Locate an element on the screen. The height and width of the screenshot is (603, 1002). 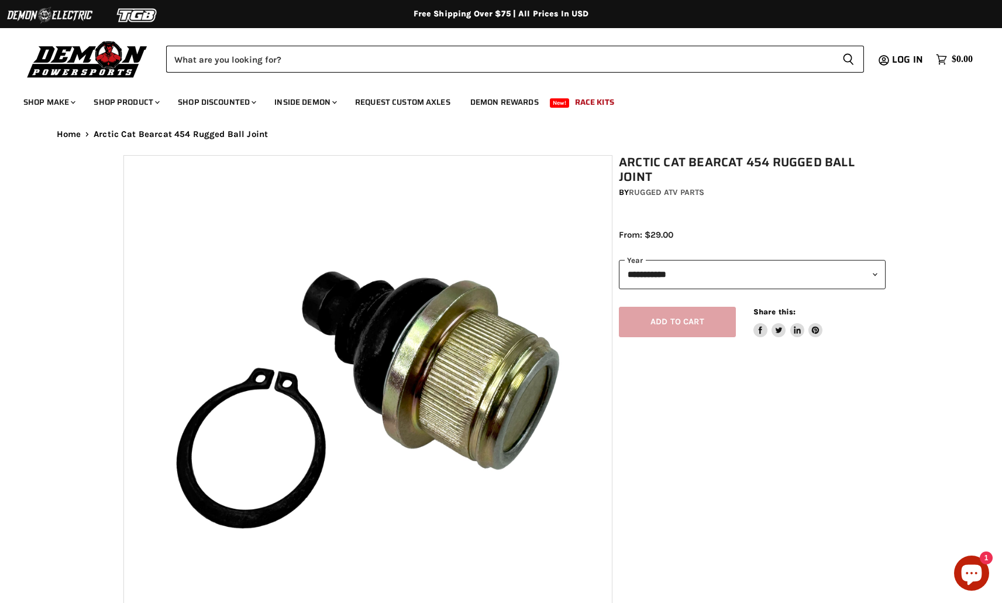
a: Shop Product is located at coordinates (126, 102).